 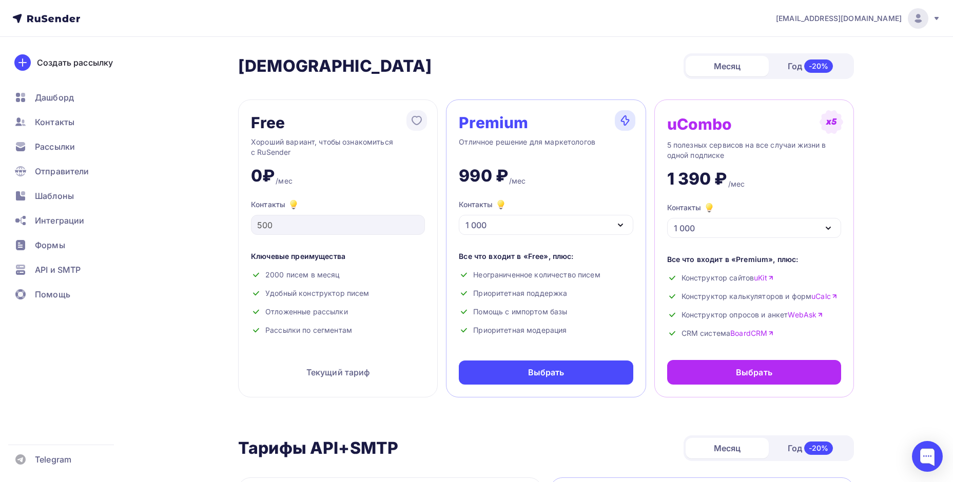 I want to click on div: Помощь с импортом базы, so click(x=546, y=312).